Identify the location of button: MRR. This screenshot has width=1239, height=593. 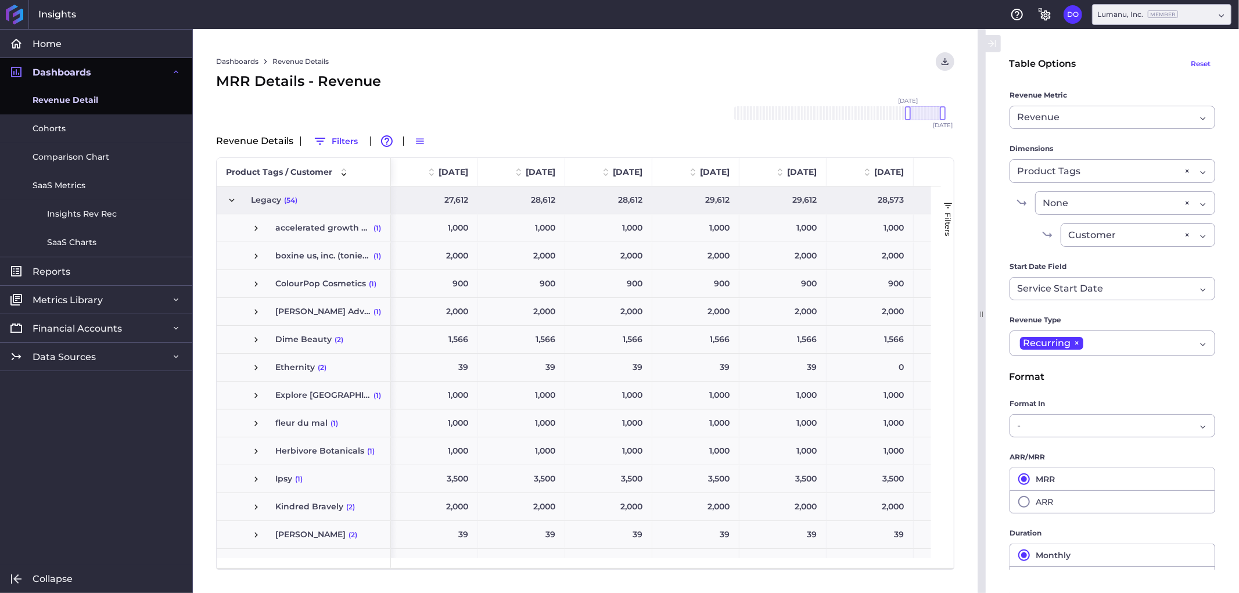
(1112, 479).